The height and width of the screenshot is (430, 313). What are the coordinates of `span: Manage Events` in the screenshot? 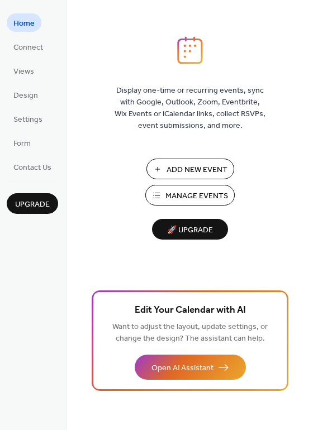 It's located at (197, 196).